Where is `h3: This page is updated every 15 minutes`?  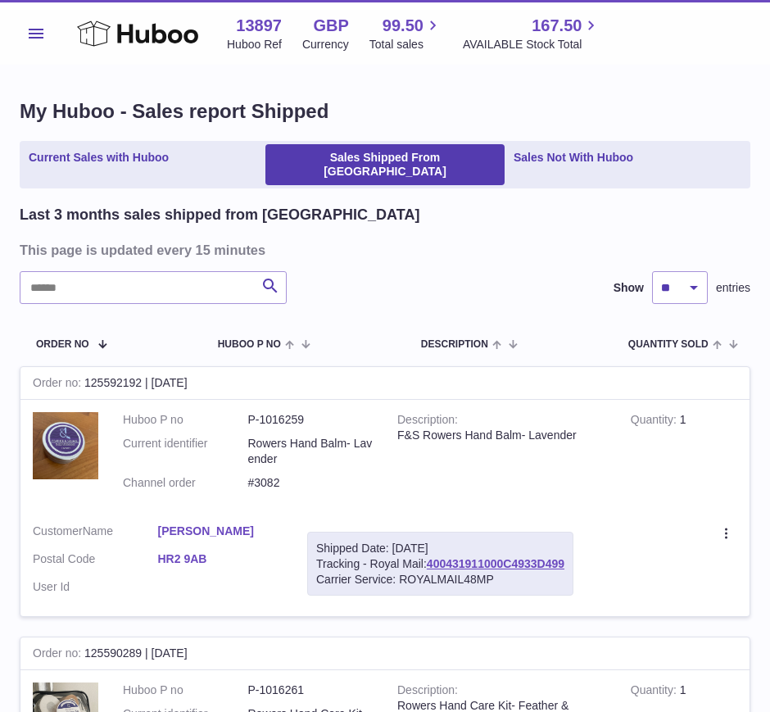 h3: This page is updated every 15 minutes is located at coordinates (383, 250).